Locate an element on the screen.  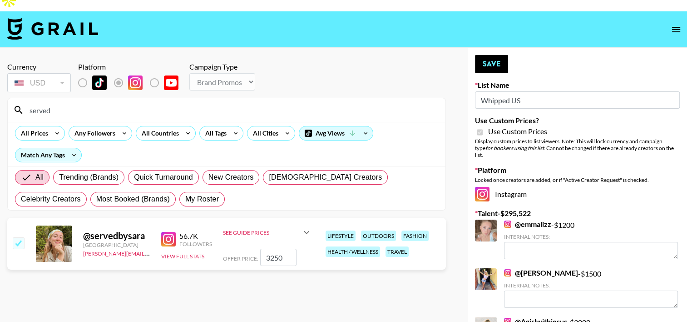
a: @emmalizz is located at coordinates (528, 224).